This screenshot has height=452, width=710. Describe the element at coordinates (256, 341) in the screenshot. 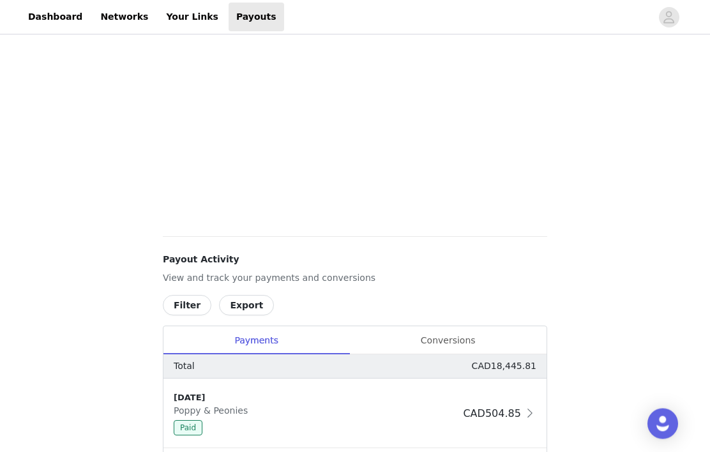

I see `div: Payments` at that location.